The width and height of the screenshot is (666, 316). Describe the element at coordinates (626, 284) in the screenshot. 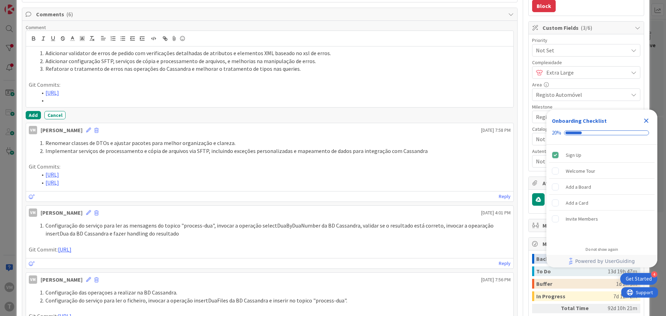

I see `div: 1d 2h 3m` at that location.